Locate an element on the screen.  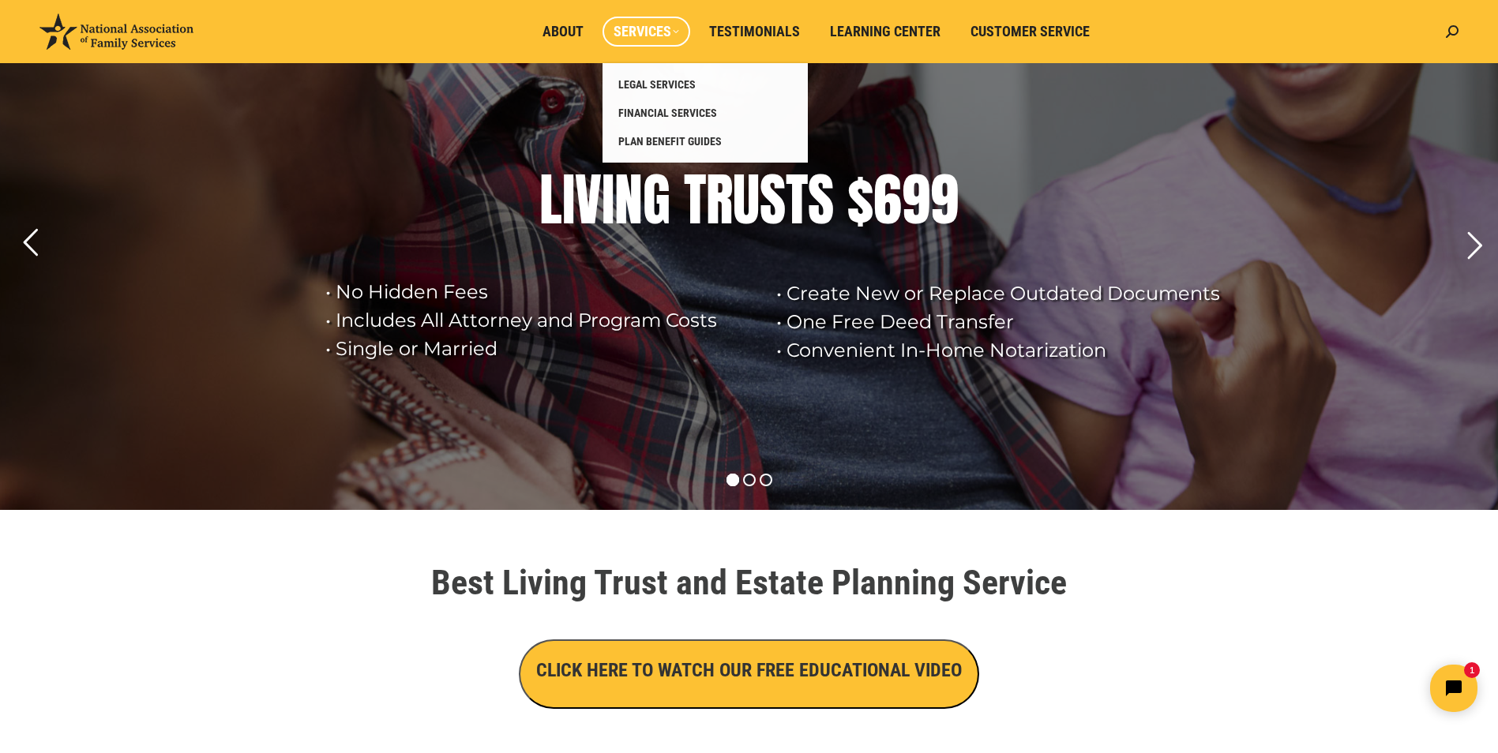
div: N is located at coordinates (628, 200).